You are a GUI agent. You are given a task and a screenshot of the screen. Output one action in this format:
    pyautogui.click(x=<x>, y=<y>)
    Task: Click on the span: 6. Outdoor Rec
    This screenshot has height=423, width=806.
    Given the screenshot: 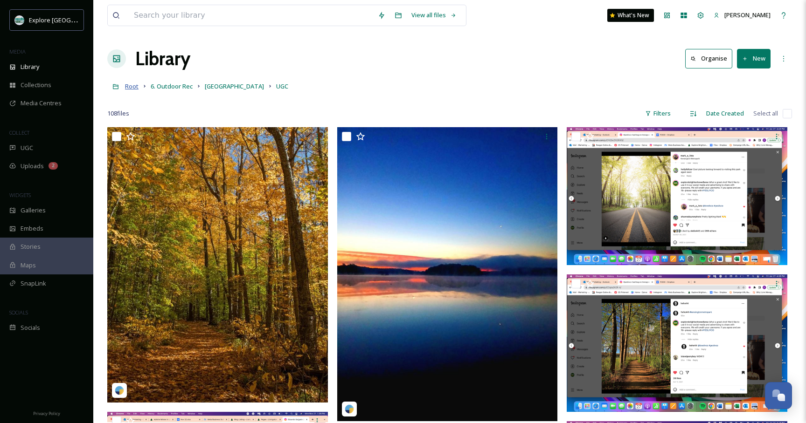 What is the action you would take?
    pyautogui.click(x=172, y=86)
    